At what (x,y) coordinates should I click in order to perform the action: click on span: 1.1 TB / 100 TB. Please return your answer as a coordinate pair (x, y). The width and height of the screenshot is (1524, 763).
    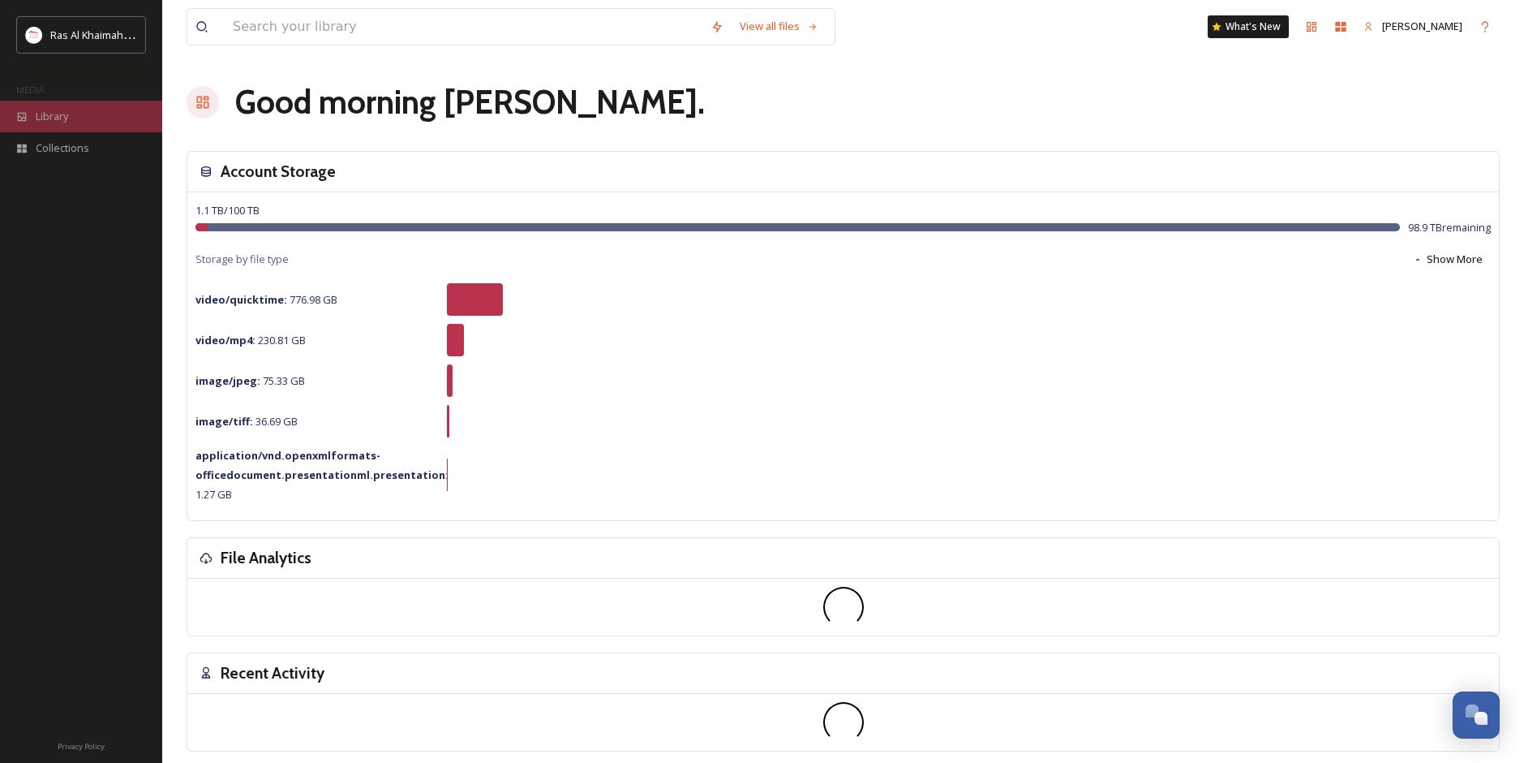
    Looking at the image, I should click on (227, 210).